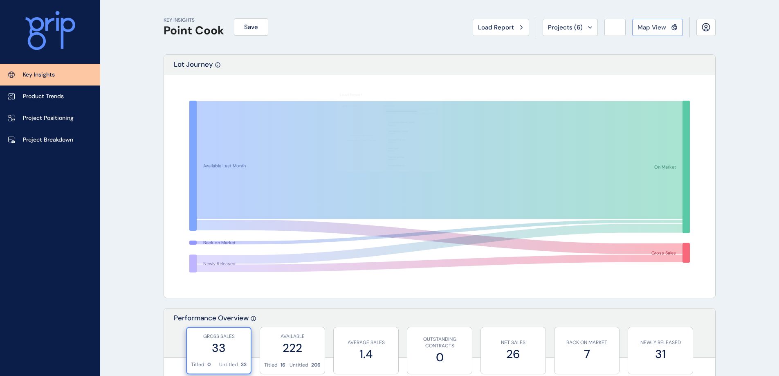 This screenshot has width=779, height=376. I want to click on label: 31, so click(660, 354).